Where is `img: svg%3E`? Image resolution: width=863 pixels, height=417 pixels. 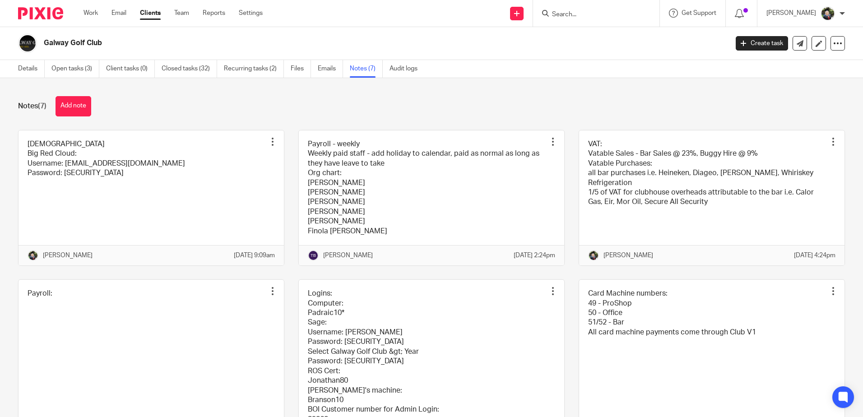 img: svg%3E is located at coordinates (313, 256).